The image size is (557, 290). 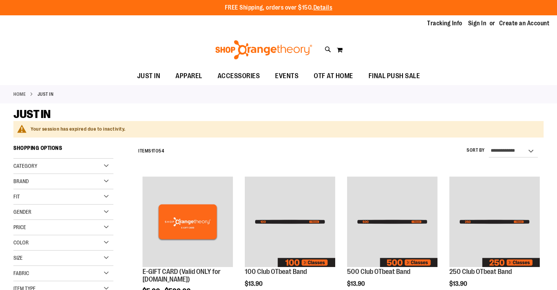 I want to click on a: OTF AT HOME, so click(x=333, y=76).